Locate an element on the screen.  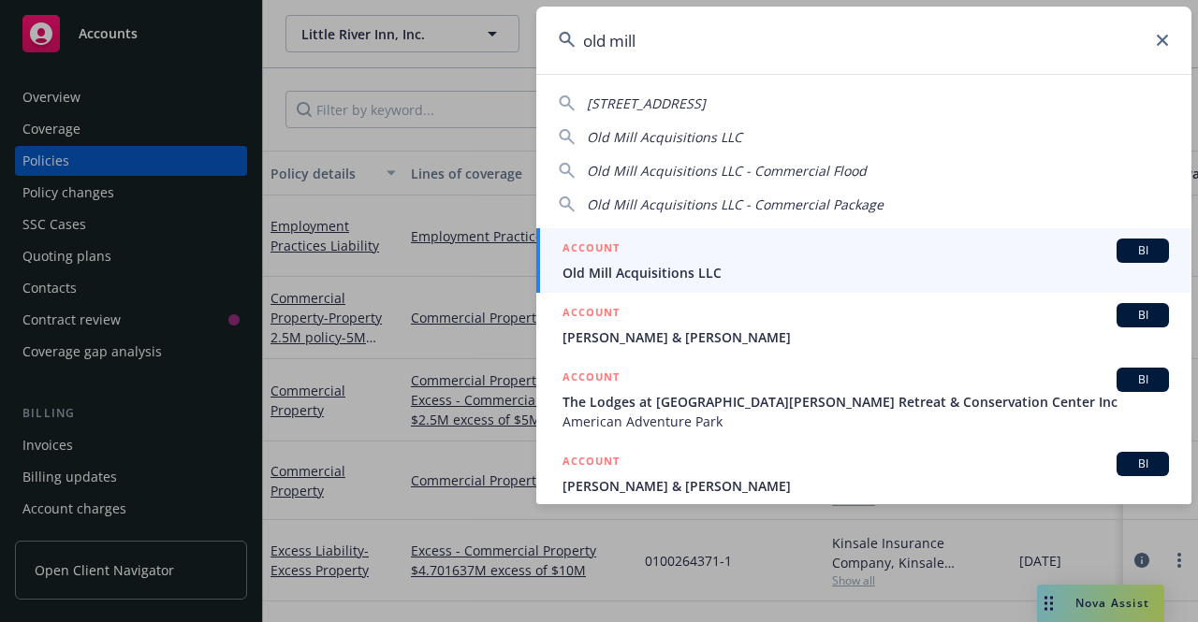
span: Old Mill Acquisitions LLC - Commercial Flood is located at coordinates (726, 170).